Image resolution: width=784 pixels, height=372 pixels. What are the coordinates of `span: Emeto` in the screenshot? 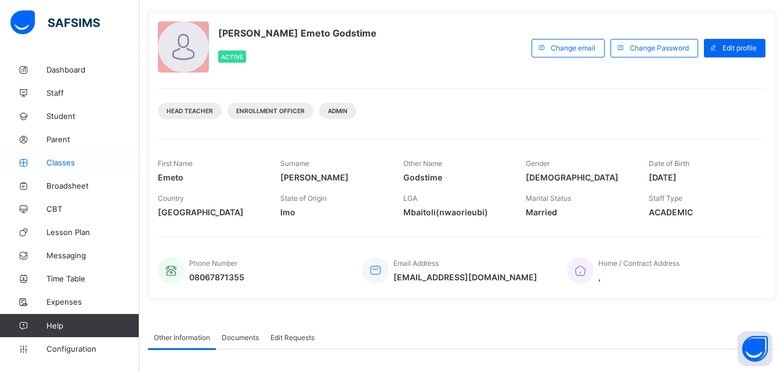 It's located at (210, 177).